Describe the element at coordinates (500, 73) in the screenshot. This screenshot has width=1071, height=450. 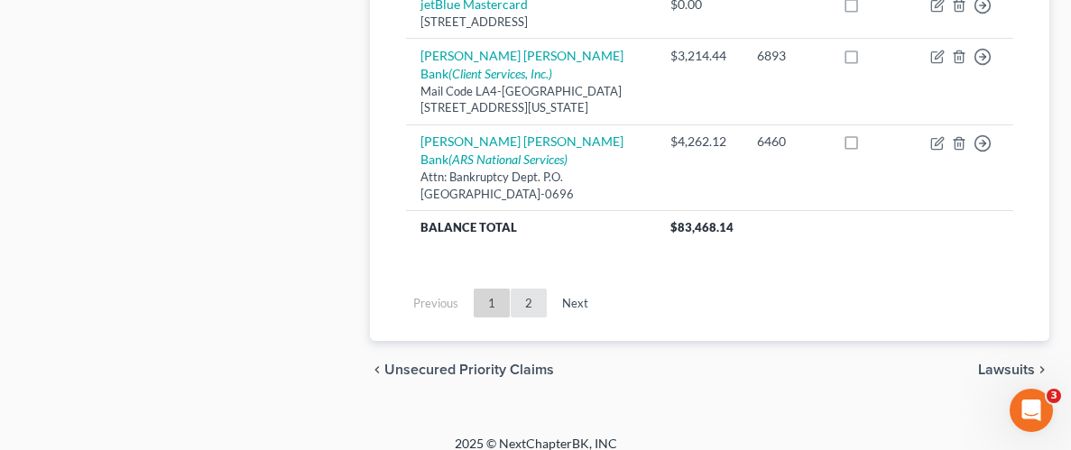
I see `i: (Client Services, Inc.)` at that location.